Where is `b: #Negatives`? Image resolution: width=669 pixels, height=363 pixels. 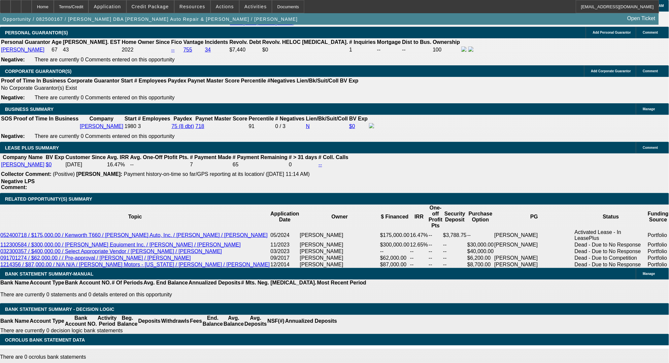 b: #Negatives is located at coordinates (282, 81).